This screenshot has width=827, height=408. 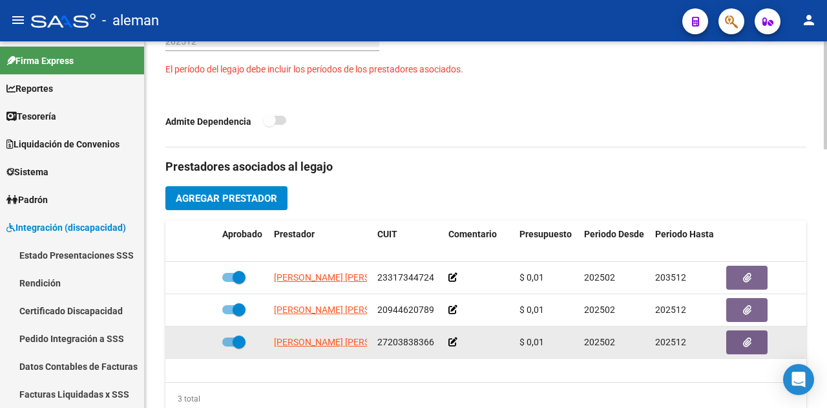 What do you see at coordinates (486, 167) in the screenshot?
I see `h3: Prestadores asociados al legajo` at bounding box center [486, 167].